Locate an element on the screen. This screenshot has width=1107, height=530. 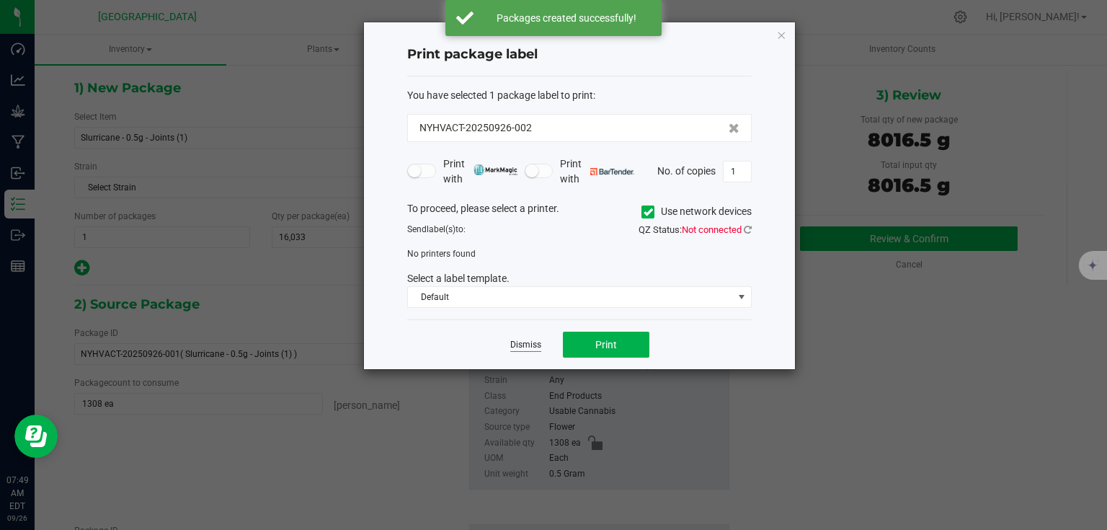
span: No. of copies is located at coordinates (686, 170).